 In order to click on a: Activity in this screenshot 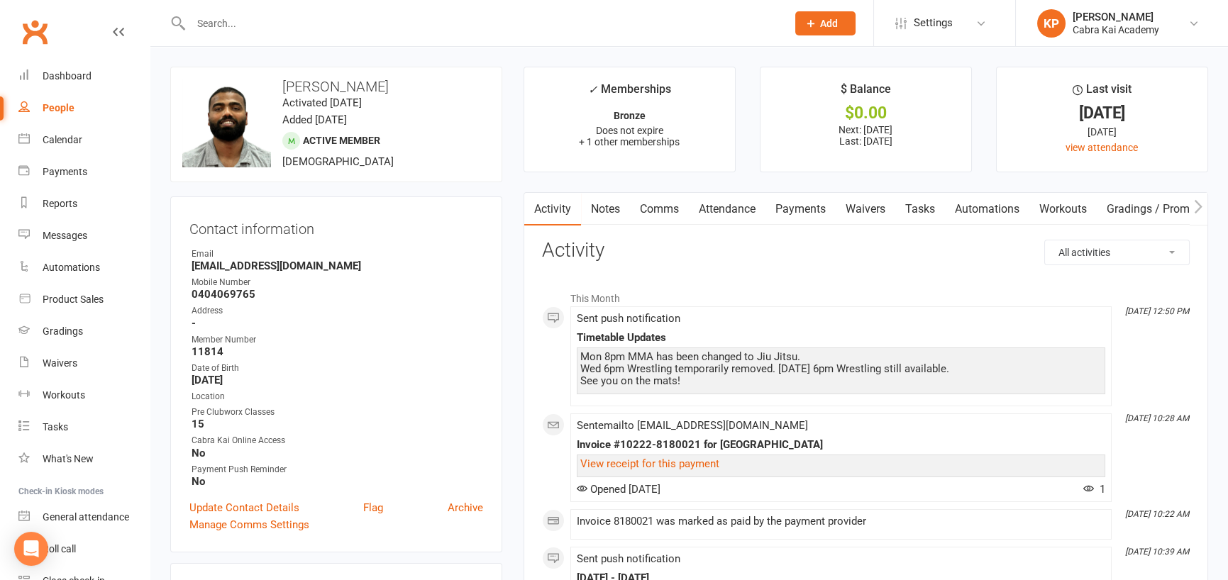, I will do `click(552, 209)`.